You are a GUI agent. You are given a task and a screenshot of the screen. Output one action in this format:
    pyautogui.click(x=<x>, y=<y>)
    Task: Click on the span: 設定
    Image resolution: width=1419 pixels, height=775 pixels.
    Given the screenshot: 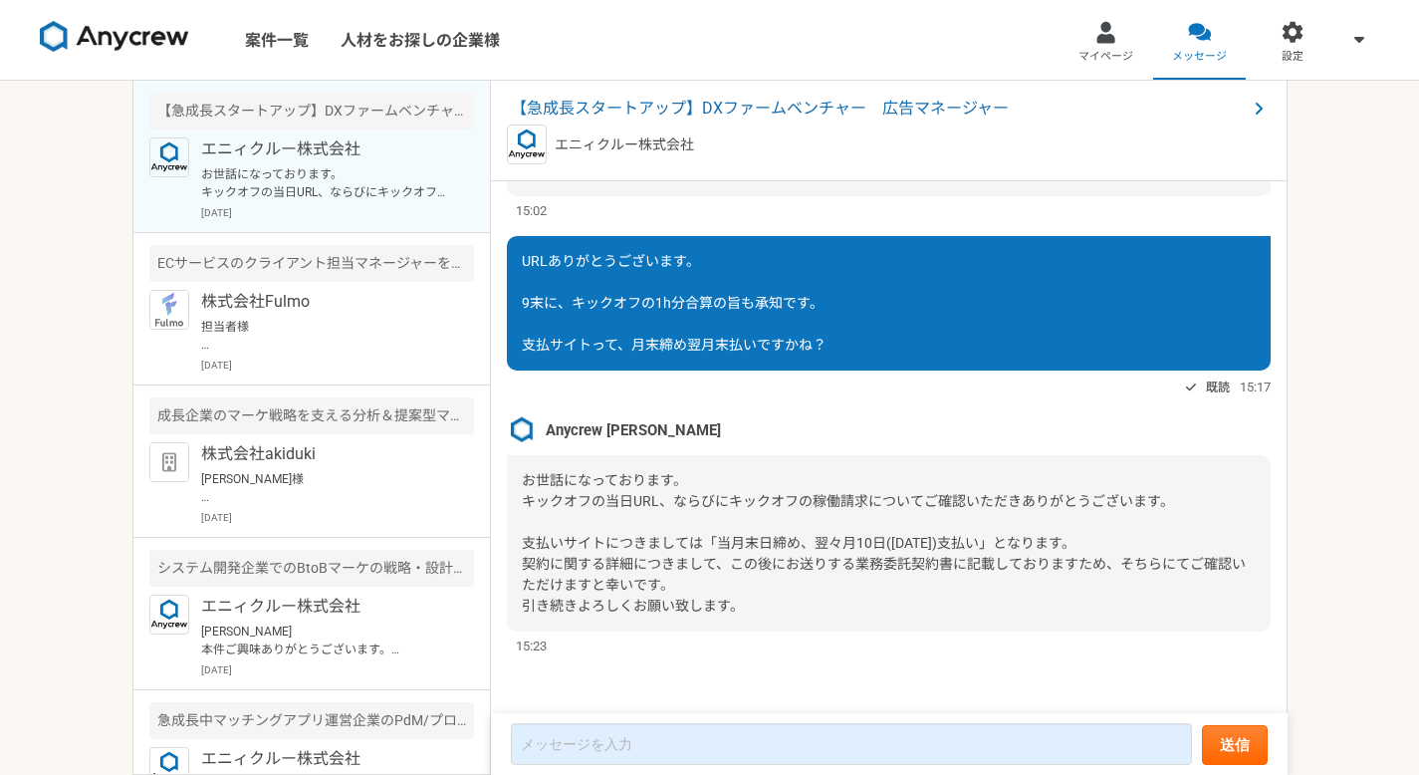 What is the action you would take?
    pyautogui.click(x=1293, y=57)
    